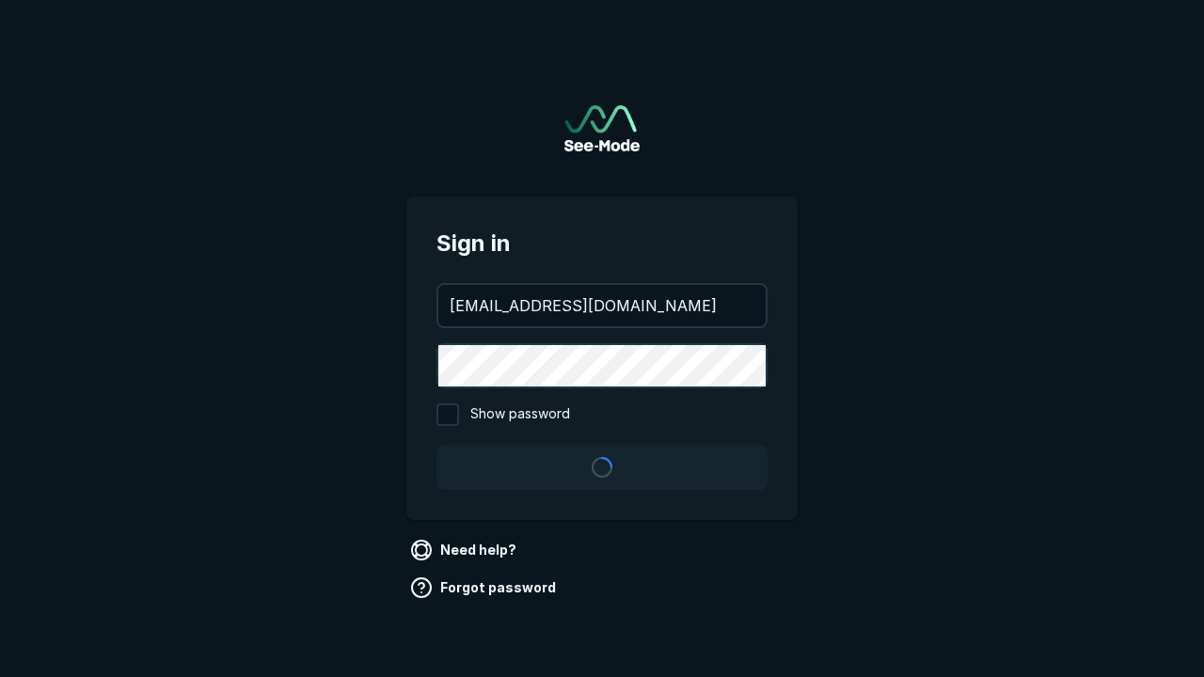  I want to click on span: Sign in, so click(602, 244).